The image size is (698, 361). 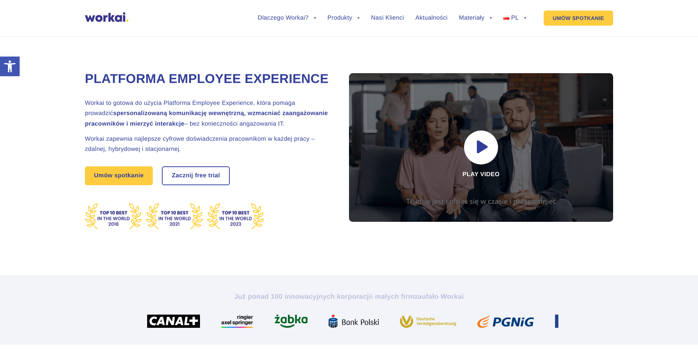 What do you see at coordinates (393, 297) in the screenshot?
I see `i: i małych firm` at bounding box center [393, 297].